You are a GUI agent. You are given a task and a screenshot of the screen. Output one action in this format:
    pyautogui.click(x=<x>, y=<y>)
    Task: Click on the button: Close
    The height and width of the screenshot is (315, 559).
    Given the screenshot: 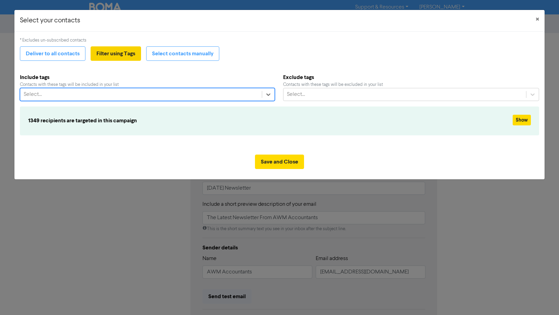 What is the action you would take?
    pyautogui.click(x=538, y=20)
    